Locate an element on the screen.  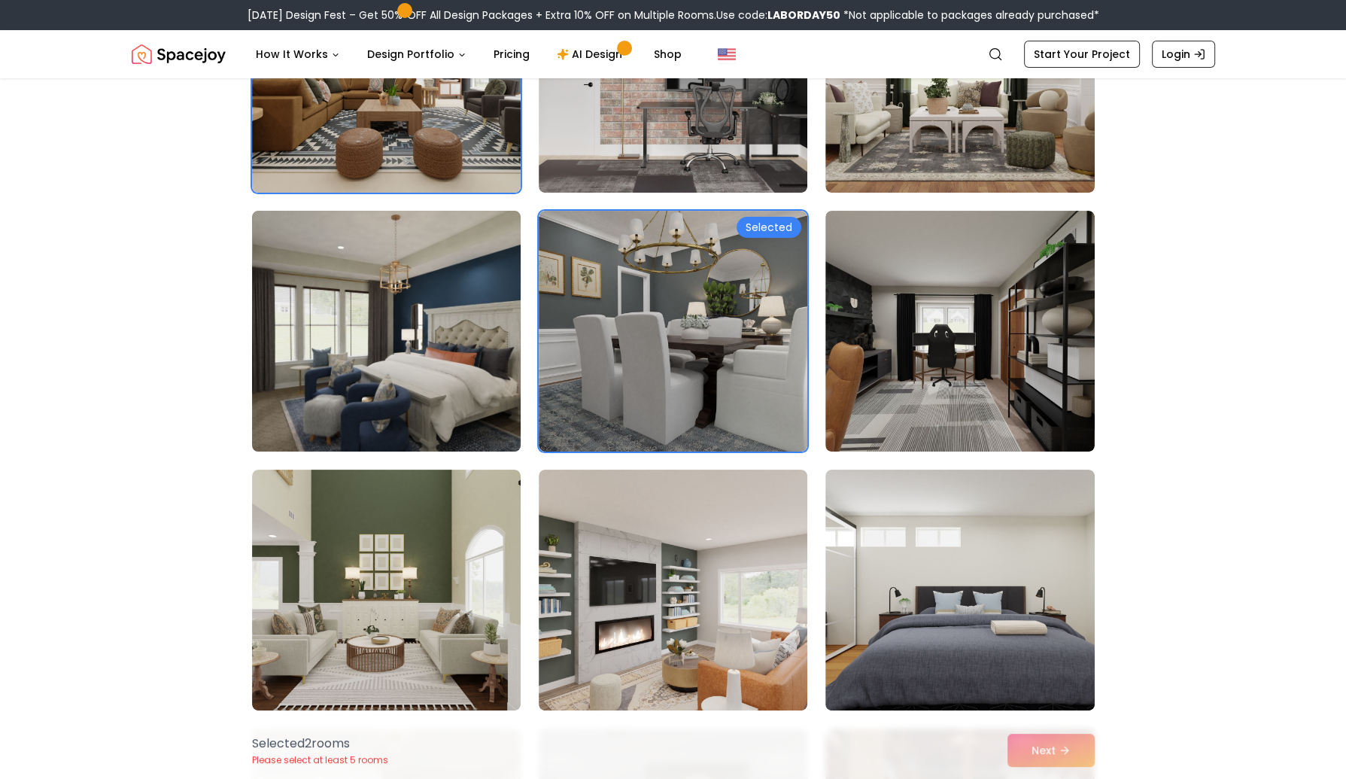
span: *Not applicable to packages already purchased* is located at coordinates (970, 15).